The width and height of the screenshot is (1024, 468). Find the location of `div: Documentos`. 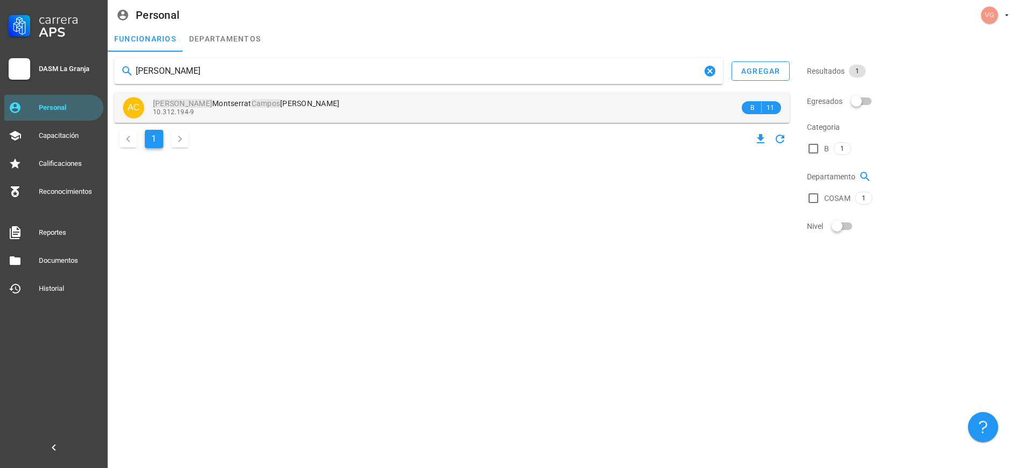

div: Documentos is located at coordinates (69, 261).